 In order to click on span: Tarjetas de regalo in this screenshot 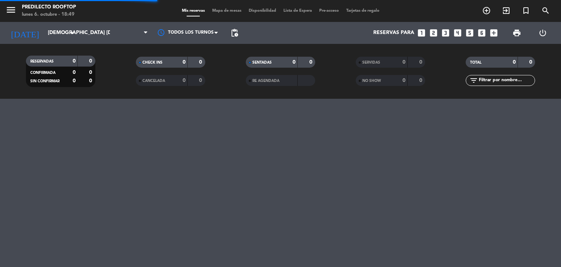, I will do `click(363, 11)`.